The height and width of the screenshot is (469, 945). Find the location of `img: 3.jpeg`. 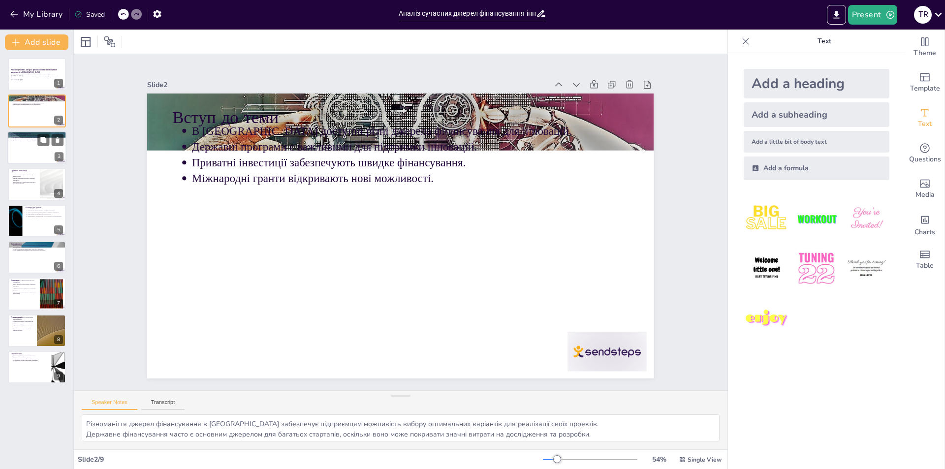

img: 3.jpeg is located at coordinates (866, 218).